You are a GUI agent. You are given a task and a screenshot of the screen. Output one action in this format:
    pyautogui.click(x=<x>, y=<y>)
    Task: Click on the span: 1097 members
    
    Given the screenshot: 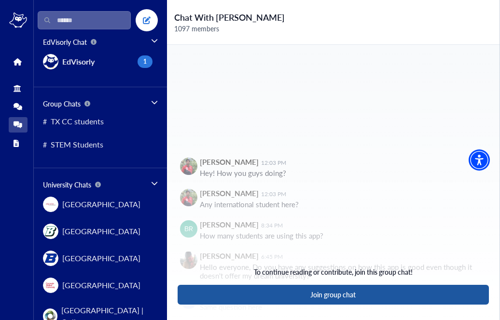 What is the action you would take?
    pyautogui.click(x=231, y=28)
    